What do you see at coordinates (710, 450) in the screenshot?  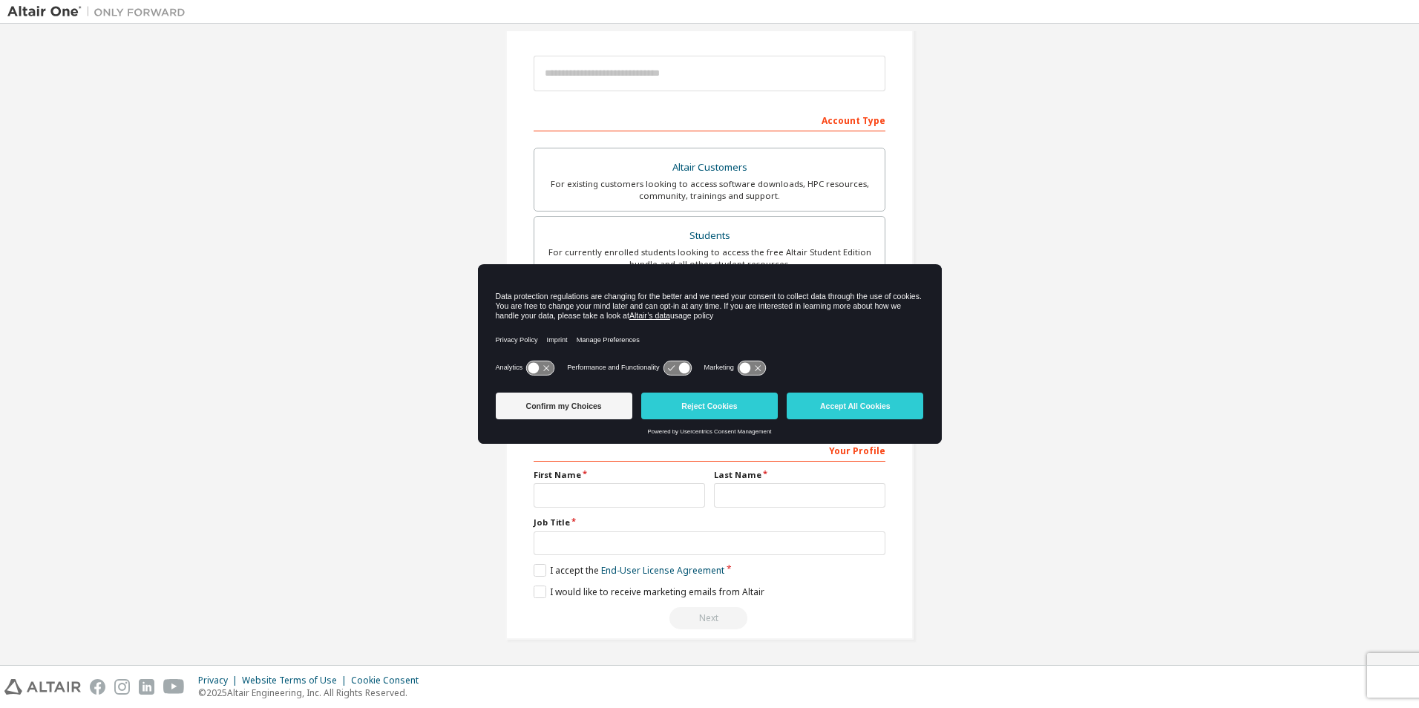 I see `div: Your Profile` at bounding box center [710, 450].